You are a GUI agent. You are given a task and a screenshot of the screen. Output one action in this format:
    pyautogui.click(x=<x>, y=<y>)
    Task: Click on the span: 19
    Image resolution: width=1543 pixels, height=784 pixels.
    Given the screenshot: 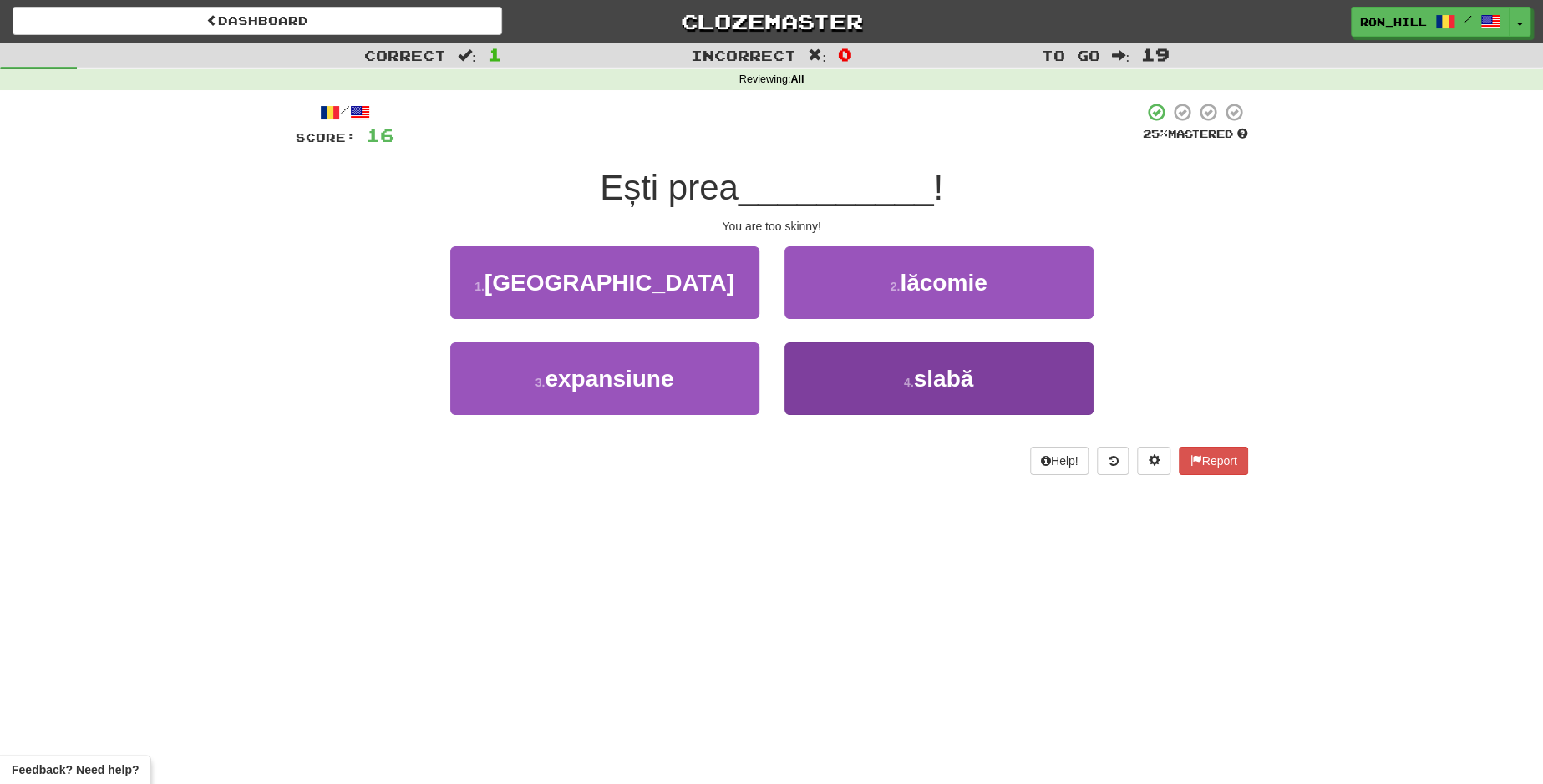 What is the action you would take?
    pyautogui.click(x=1155, y=54)
    